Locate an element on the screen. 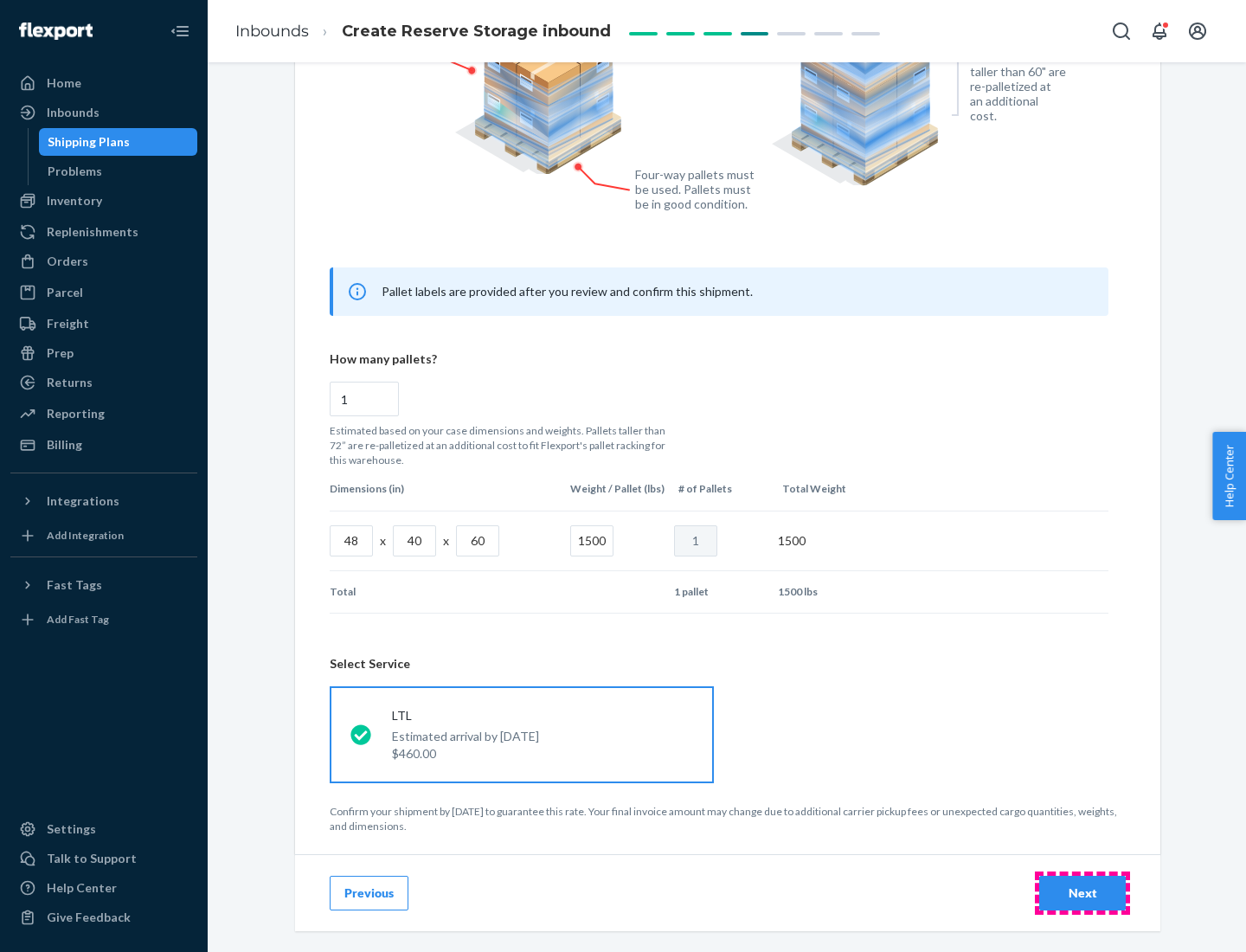 This screenshot has width=1246, height=952. div: Home is located at coordinates (64, 83).